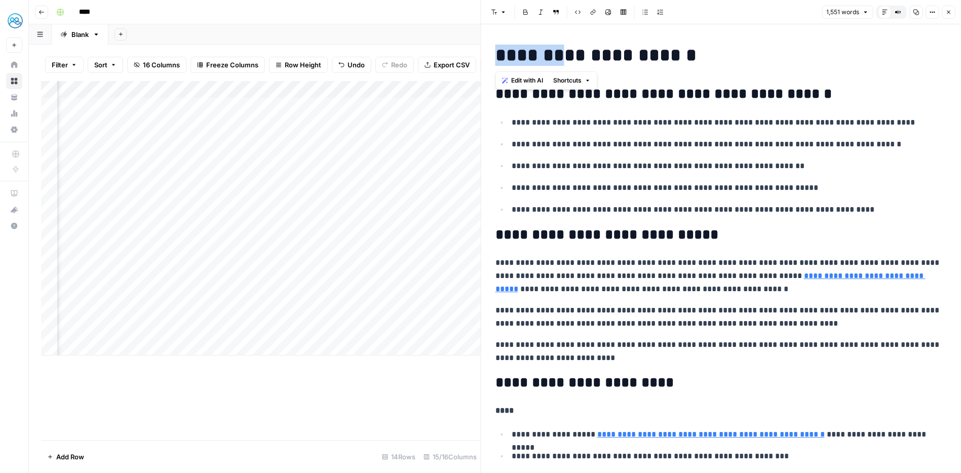 Image resolution: width=961 pixels, height=473 pixels. Describe the element at coordinates (452, 65) in the screenshot. I see `span: Export CSV` at that location.